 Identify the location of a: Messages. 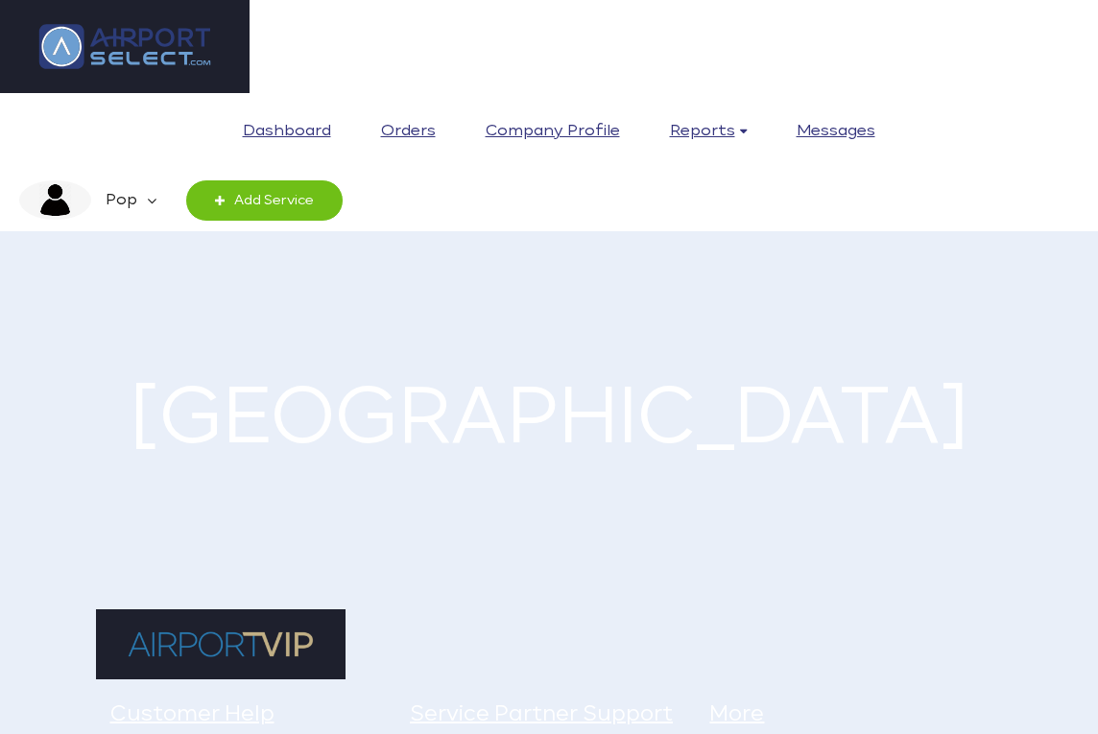
(836, 131).